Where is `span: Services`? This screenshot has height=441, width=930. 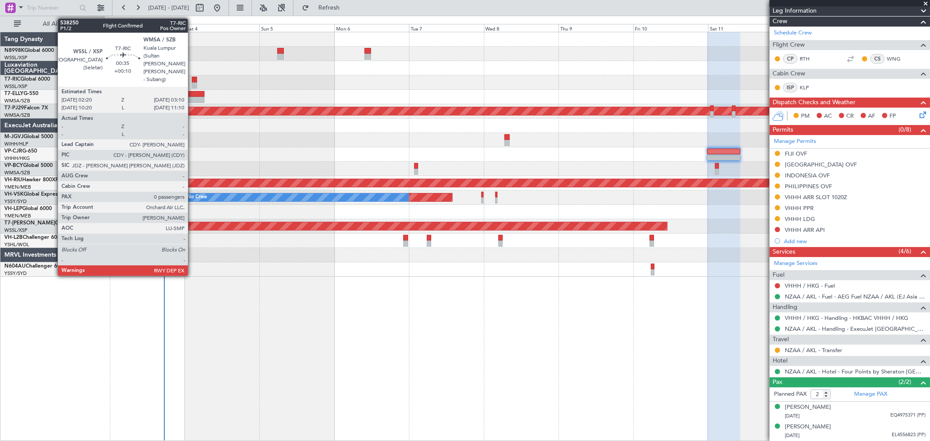 span: Services is located at coordinates (784, 252).